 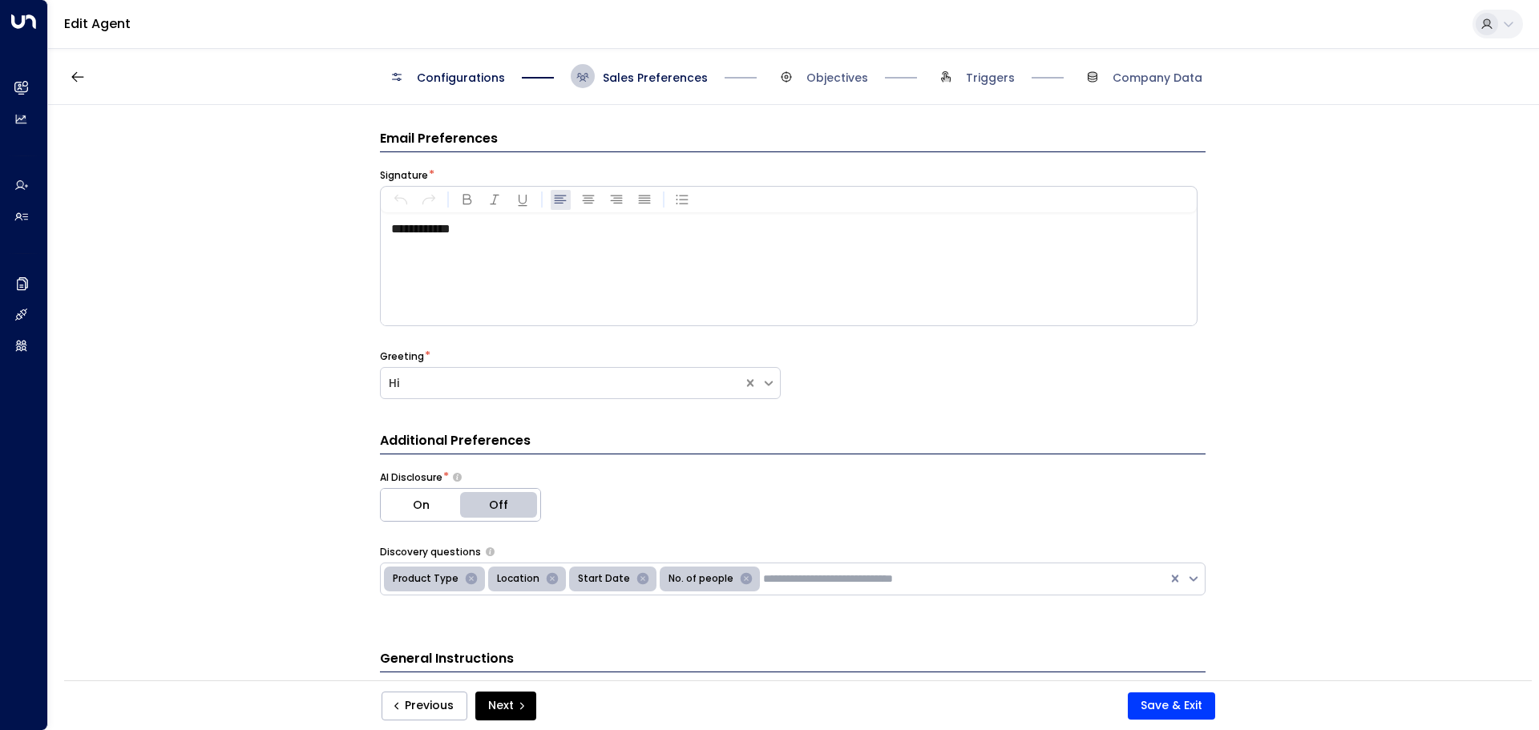 I want to click on span: Configurations, so click(x=461, y=78).